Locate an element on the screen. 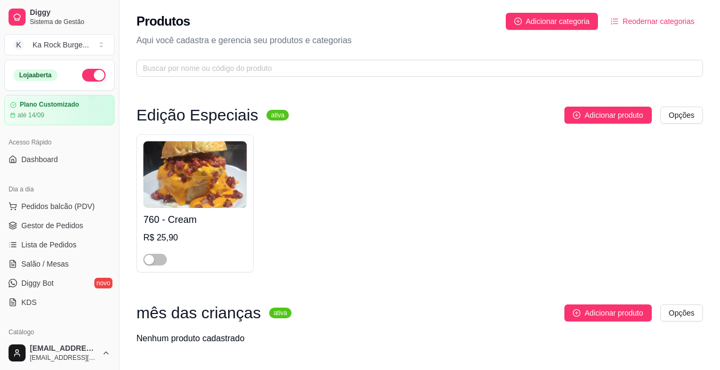  span: Reodernar categorias is located at coordinates (658, 21).